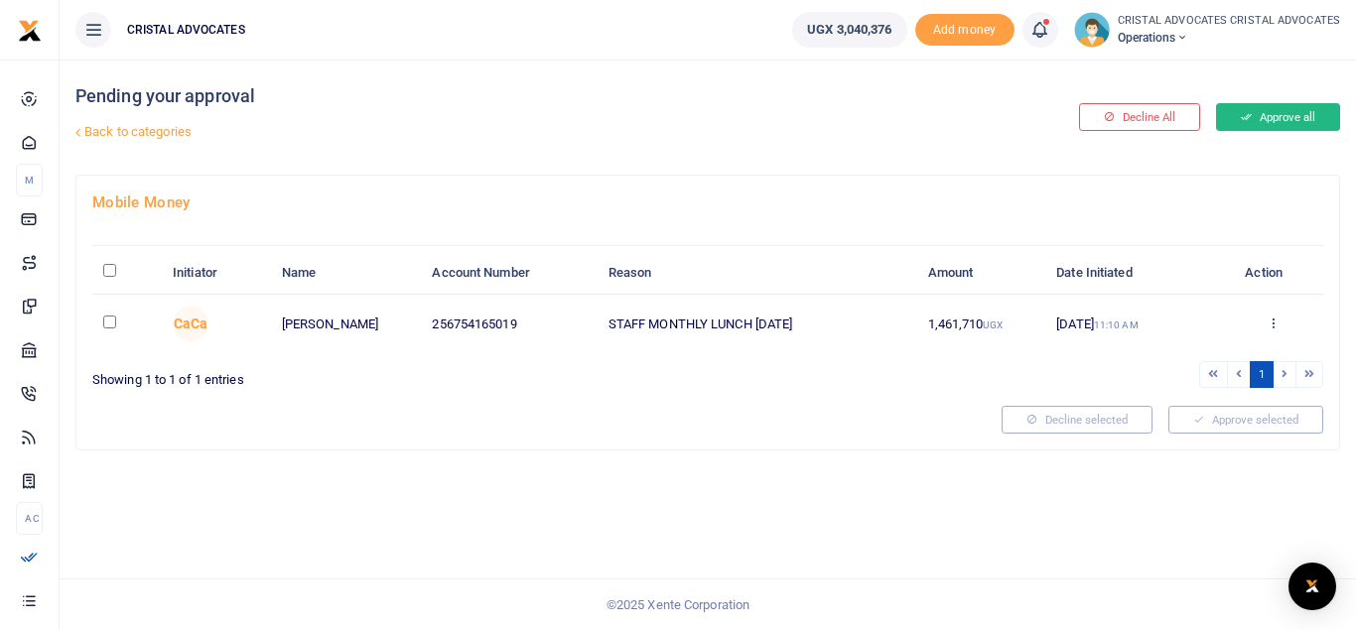 The height and width of the screenshot is (630, 1356). Describe the element at coordinates (965, 30) in the screenshot. I see `span: Add money` at that location.